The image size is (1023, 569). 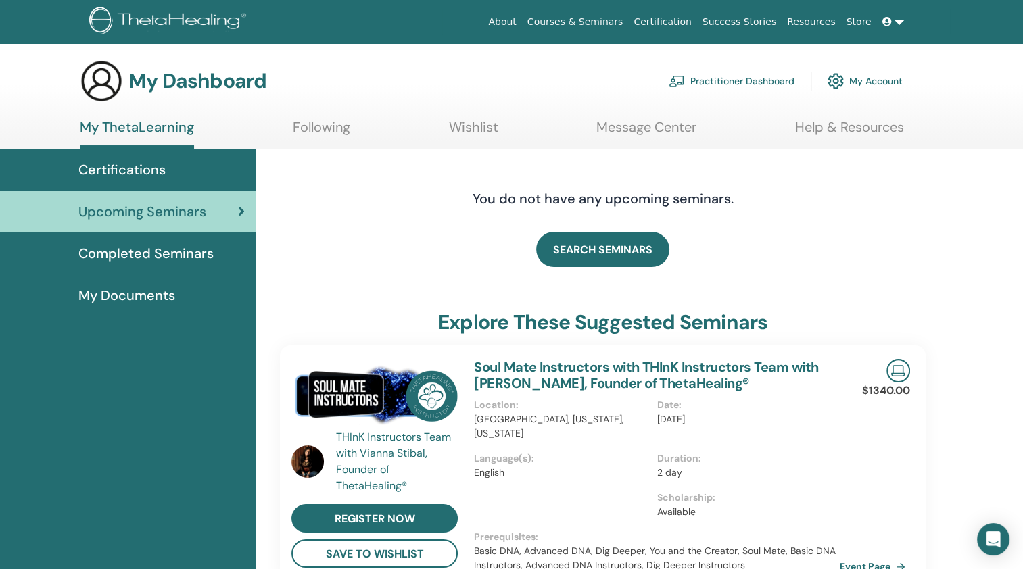 I want to click on p: Scholarship :, so click(x=744, y=498).